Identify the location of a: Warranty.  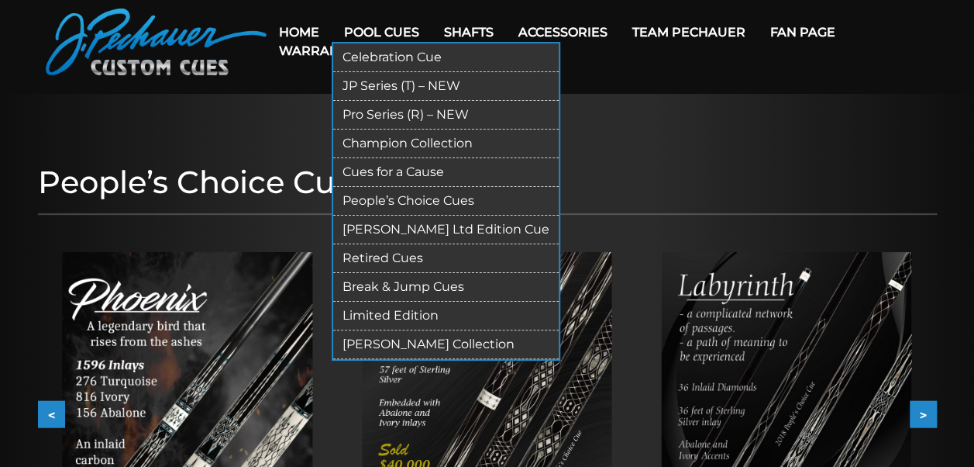
(316, 50).